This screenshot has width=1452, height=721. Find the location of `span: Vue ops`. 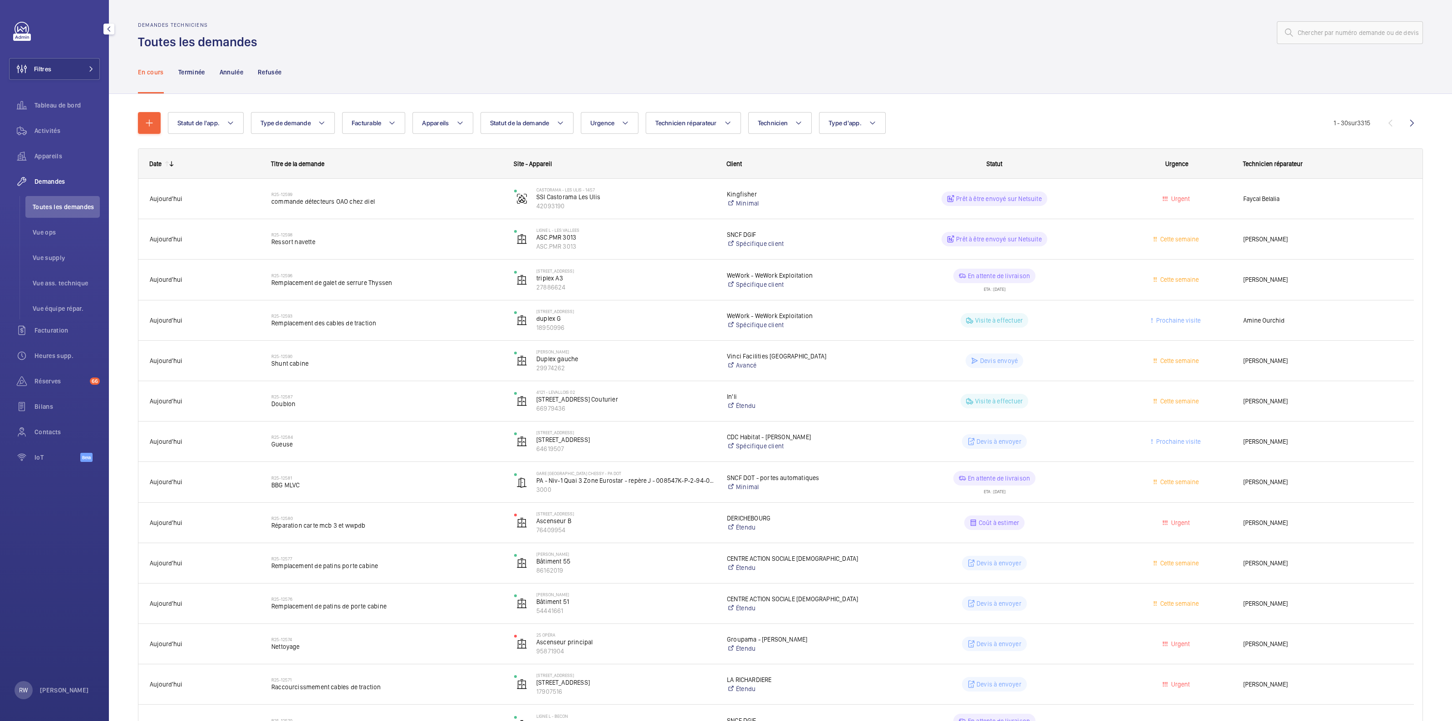

span: Vue ops is located at coordinates (66, 232).